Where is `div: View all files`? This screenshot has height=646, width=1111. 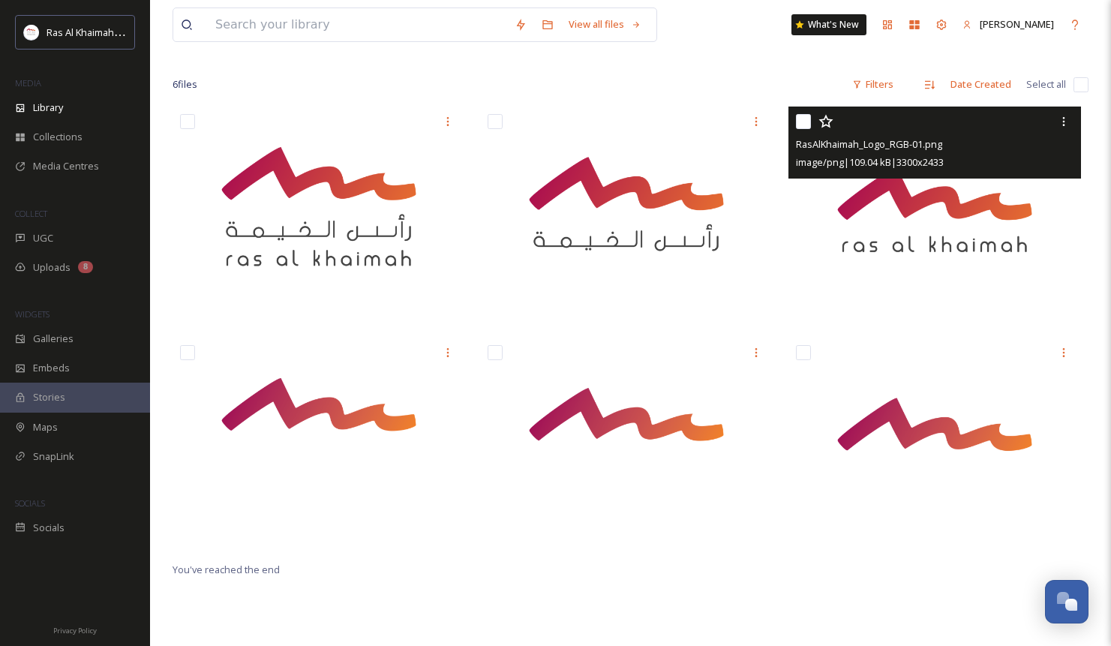 div: View all files is located at coordinates (605, 24).